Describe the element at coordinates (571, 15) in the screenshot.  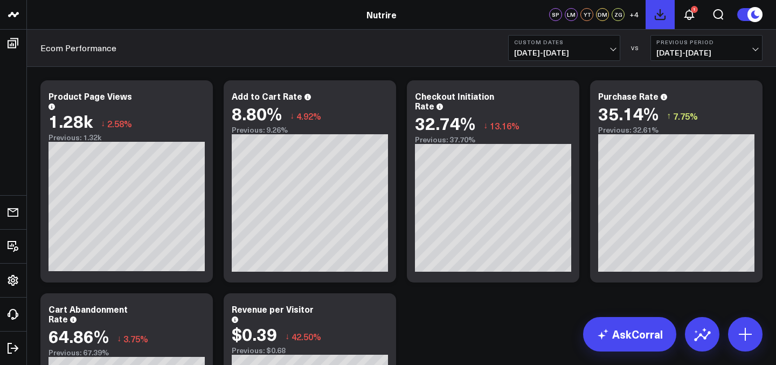
I see `div: LM` at that location.